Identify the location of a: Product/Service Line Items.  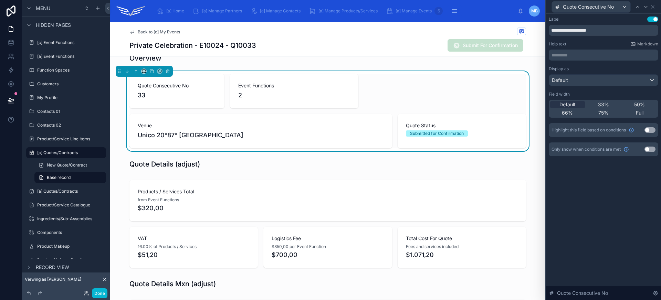
(66, 139).